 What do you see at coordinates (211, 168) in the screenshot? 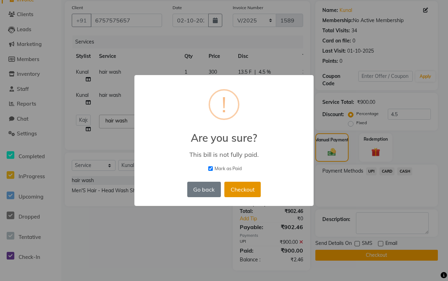
I see `input: Mark as Paid` at bounding box center [211, 168].